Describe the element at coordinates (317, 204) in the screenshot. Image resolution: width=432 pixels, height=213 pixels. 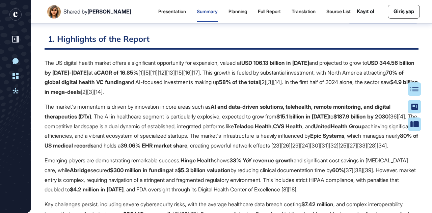
I see `strong: $7.42 million` at that location.